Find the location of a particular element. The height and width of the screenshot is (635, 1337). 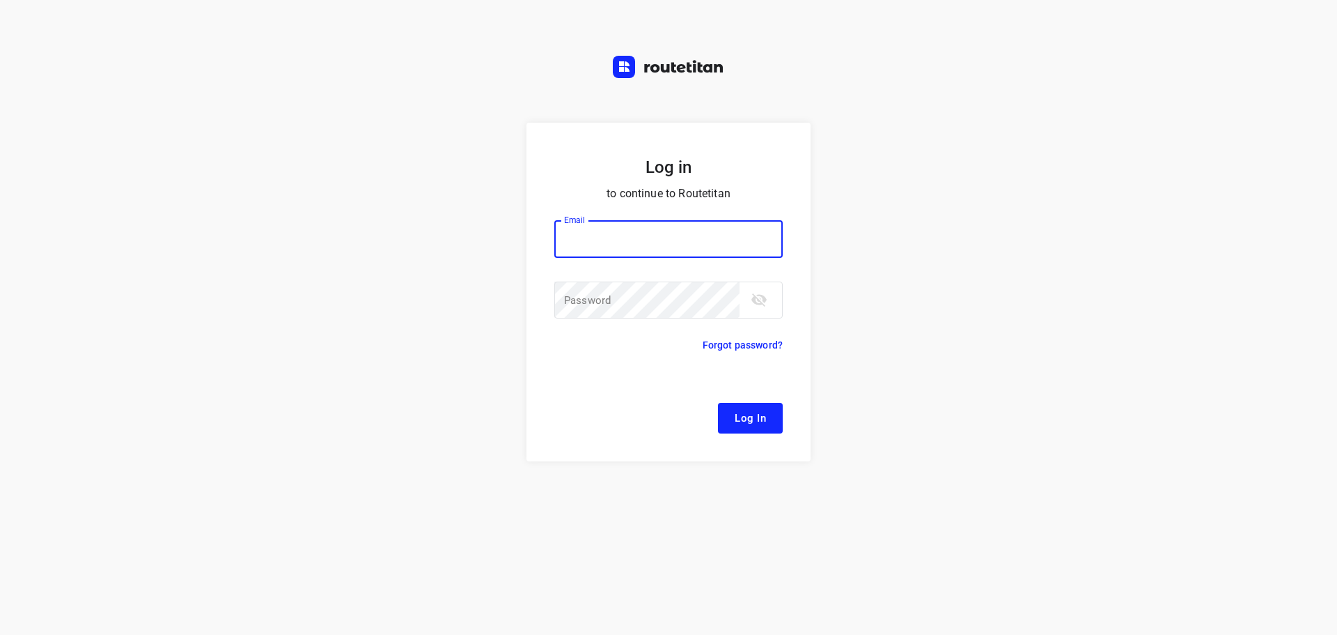

img: Routetitan is located at coordinates (669, 67).